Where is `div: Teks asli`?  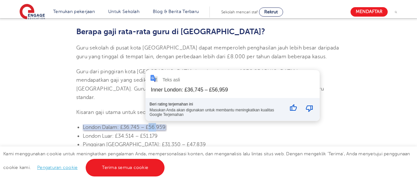 div: Teks asli is located at coordinates (171, 80).